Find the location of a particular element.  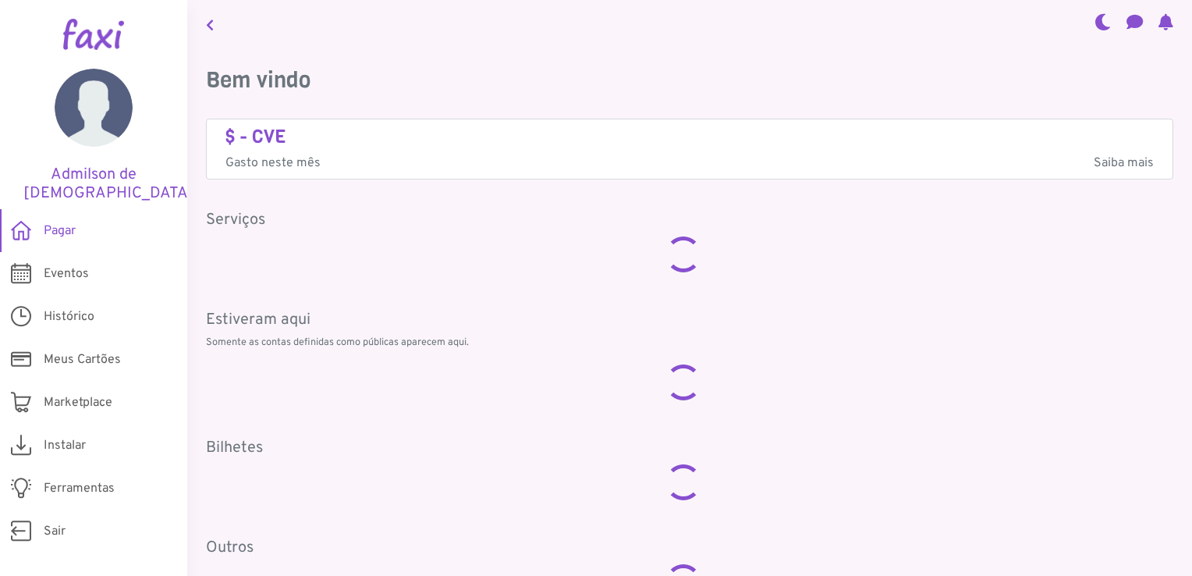

span: Eventos is located at coordinates (66, 274).